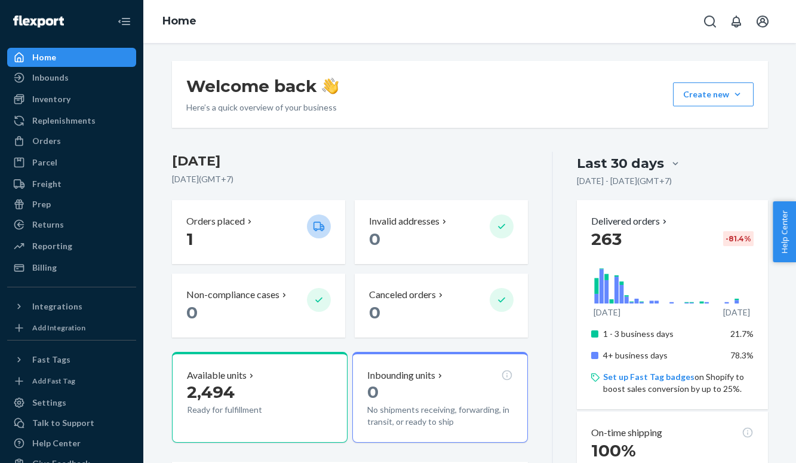 This screenshot has height=463, width=796. I want to click on div: Freight, so click(47, 184).